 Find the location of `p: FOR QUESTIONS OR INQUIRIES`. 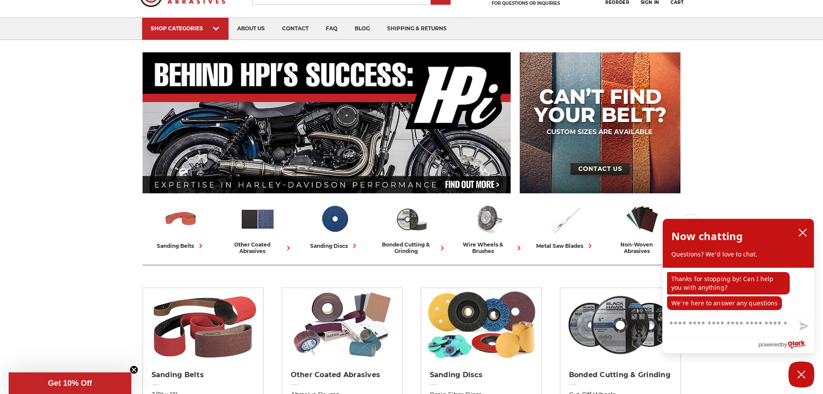

p: FOR QUESTIONS OR INQUIRIES is located at coordinates (526, 3).